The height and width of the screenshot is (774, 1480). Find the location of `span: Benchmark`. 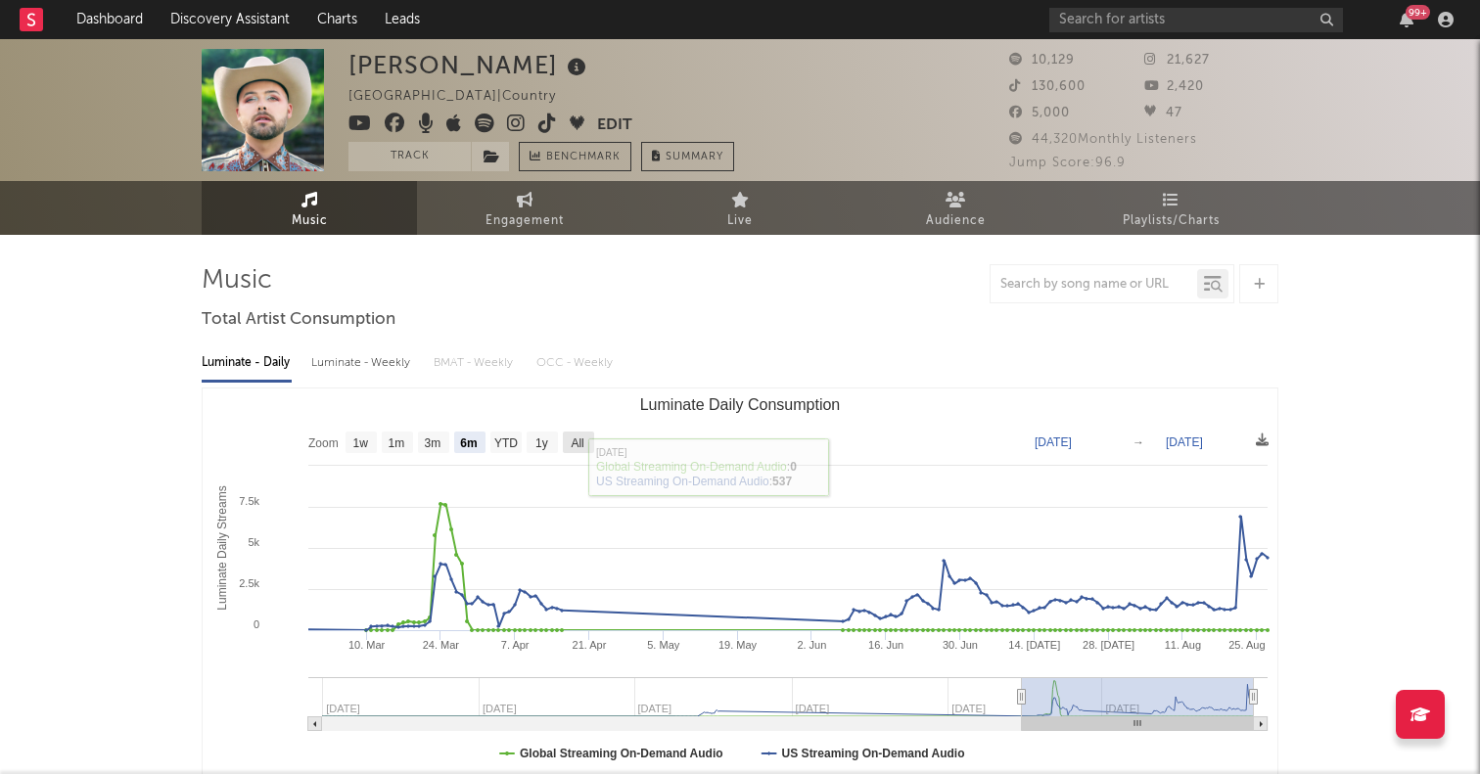

span: Benchmark is located at coordinates (583, 158).